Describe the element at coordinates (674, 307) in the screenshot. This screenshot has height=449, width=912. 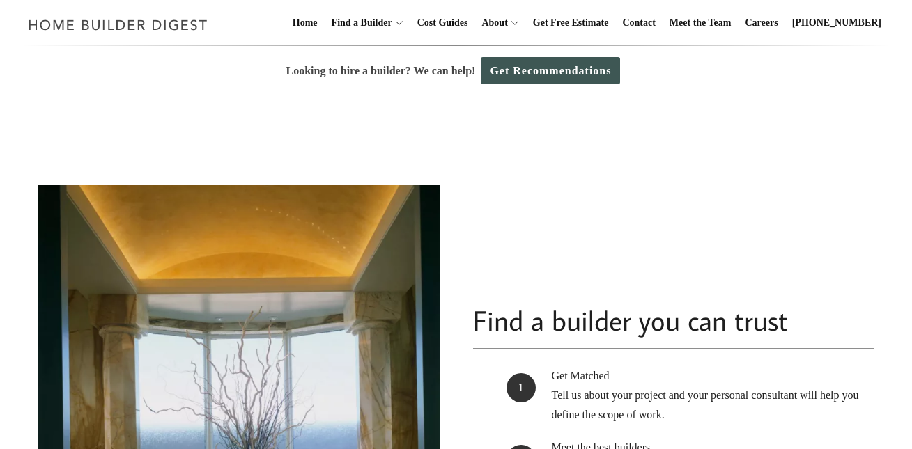
I see `h2: Find a builder you can trust` at that location.